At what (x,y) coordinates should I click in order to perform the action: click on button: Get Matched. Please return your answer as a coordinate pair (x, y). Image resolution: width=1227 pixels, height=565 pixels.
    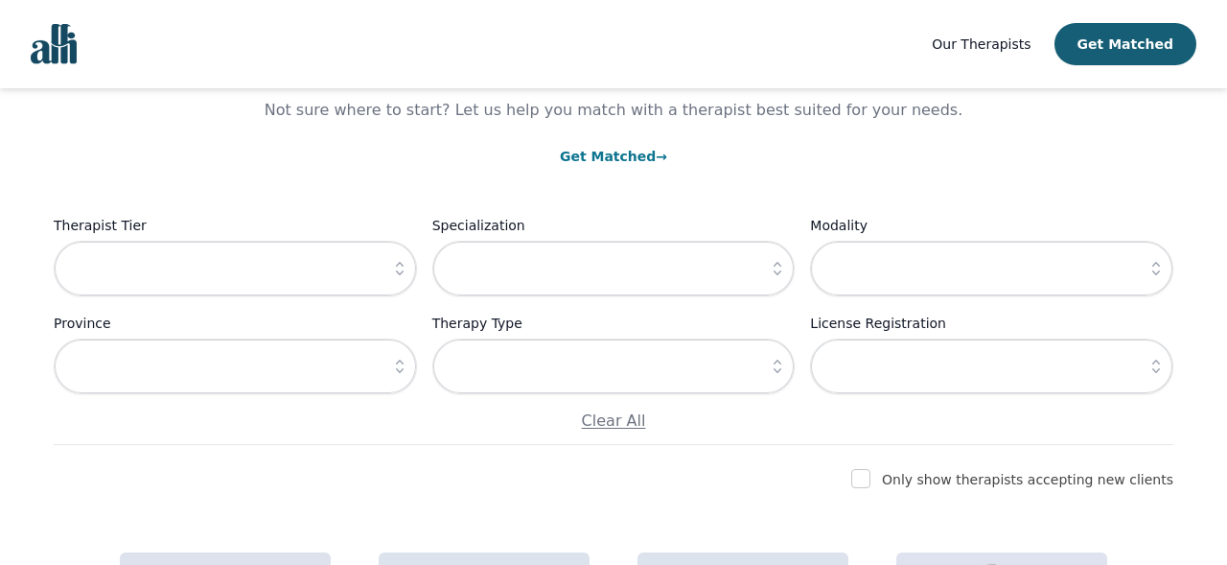
    Looking at the image, I should click on (1125, 44).